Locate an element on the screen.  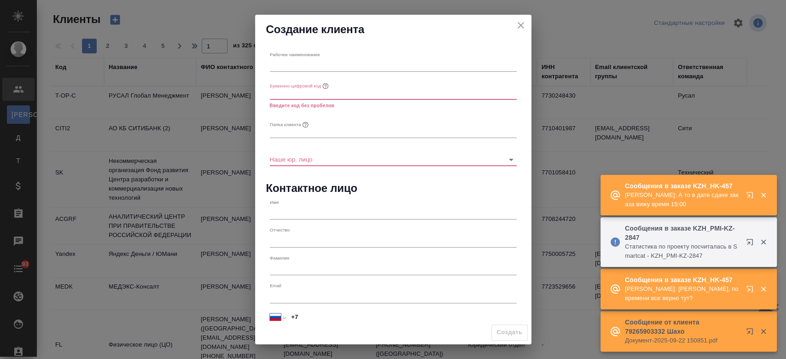
p: Документ-2025-09-22 150851.pdf is located at coordinates (682, 341).